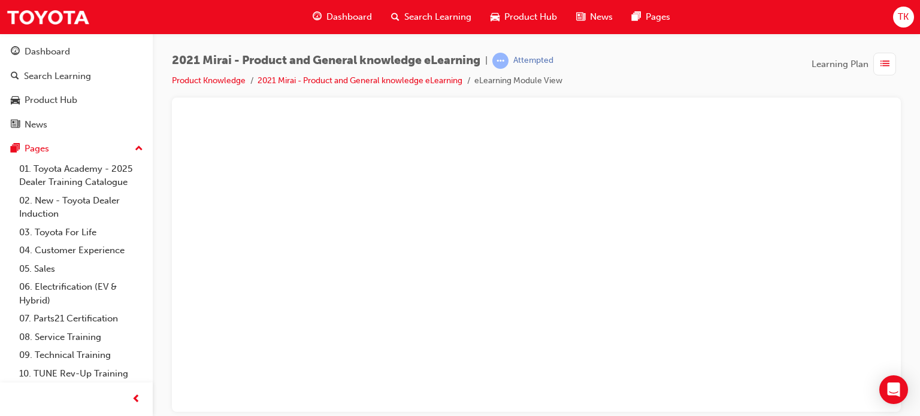 This screenshot has width=920, height=416. What do you see at coordinates (523, 17) in the screenshot?
I see `a: car-iconProduct Hub` at bounding box center [523, 17].